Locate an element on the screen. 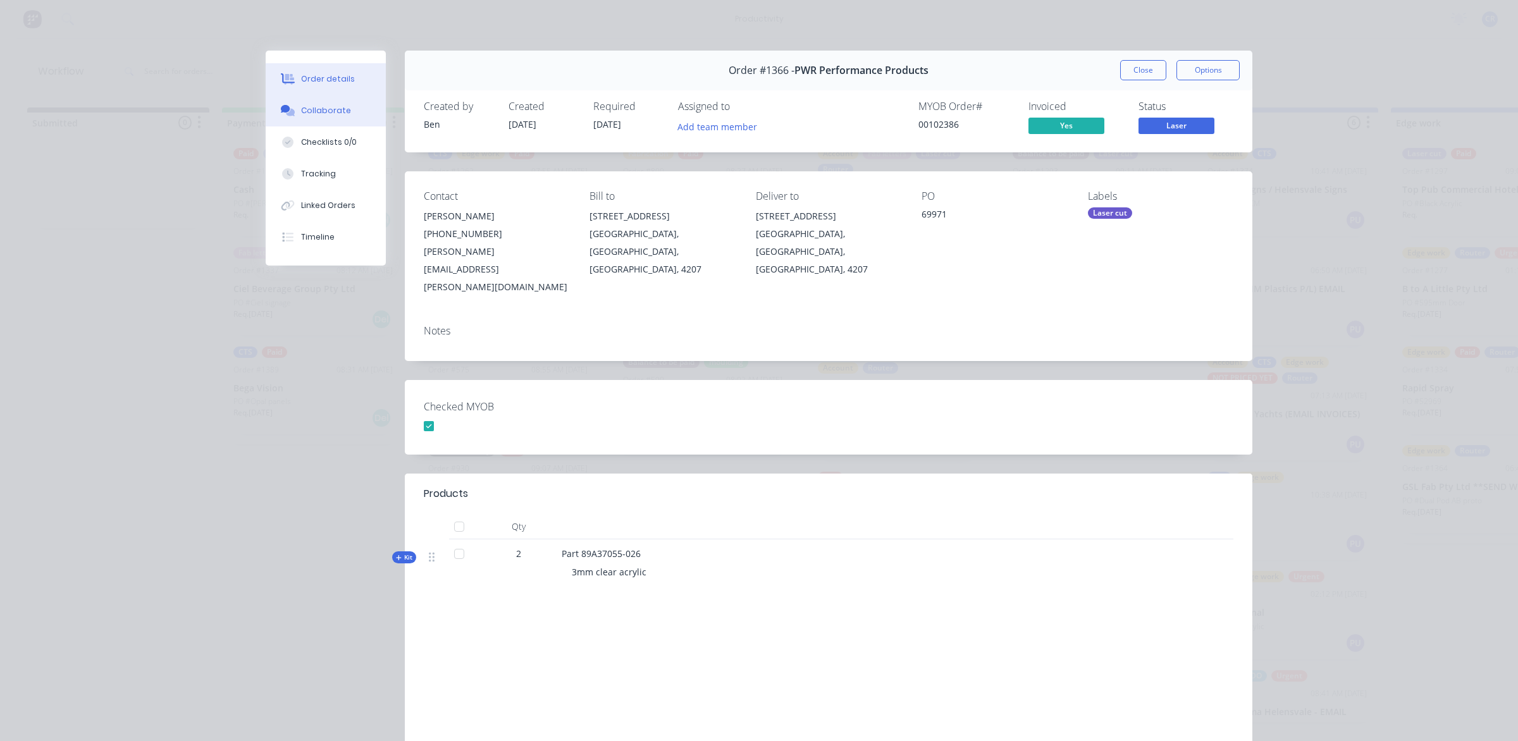 Image resolution: width=1518 pixels, height=741 pixels. span: 2 is located at coordinates (519, 553).